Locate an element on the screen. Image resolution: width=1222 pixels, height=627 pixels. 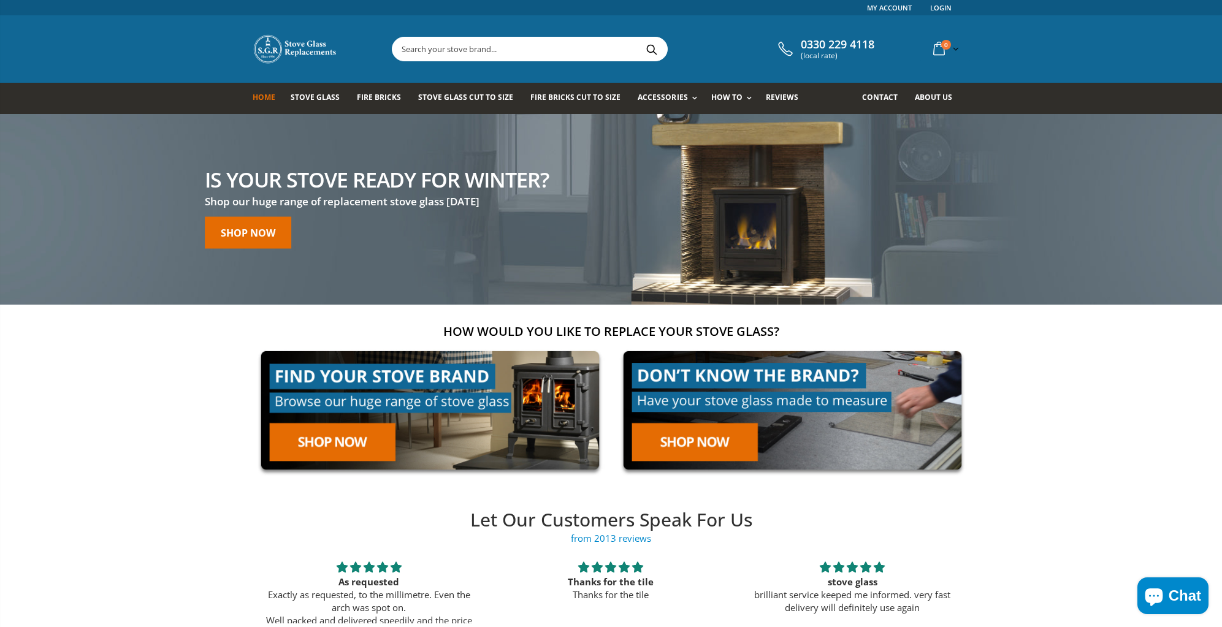
a: About us is located at coordinates (938, 98).